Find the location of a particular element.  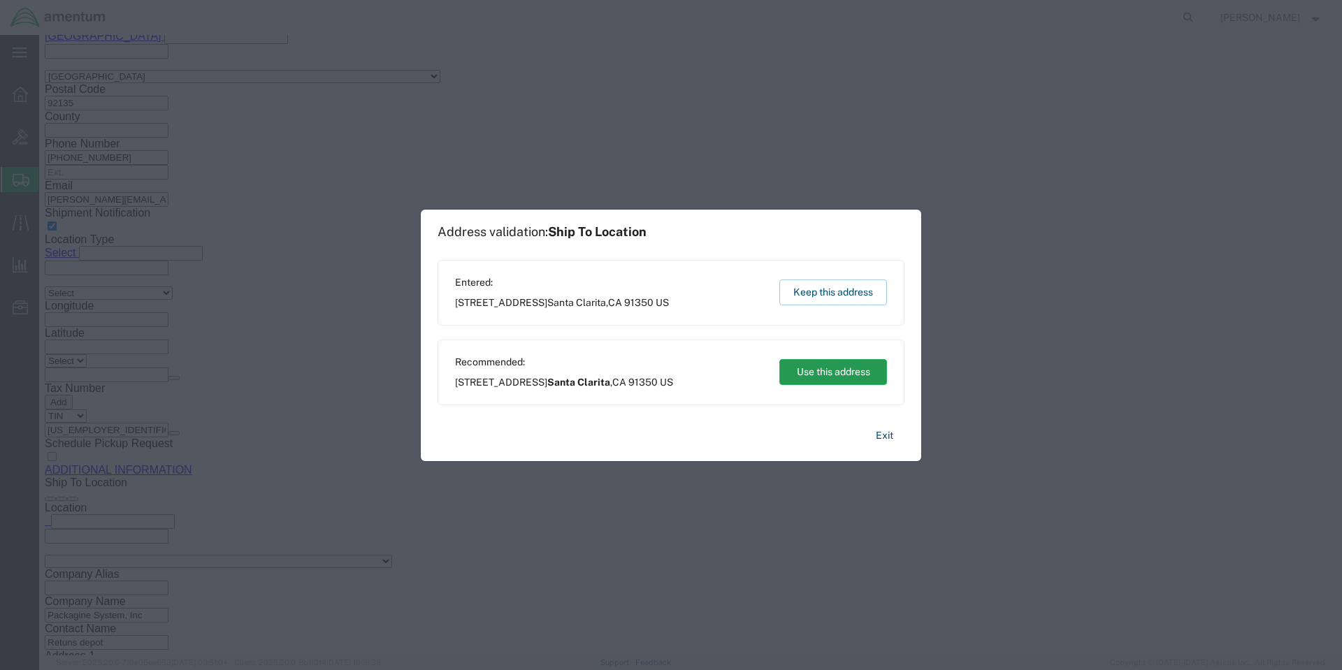

h1: Address validation: is located at coordinates (542, 232).